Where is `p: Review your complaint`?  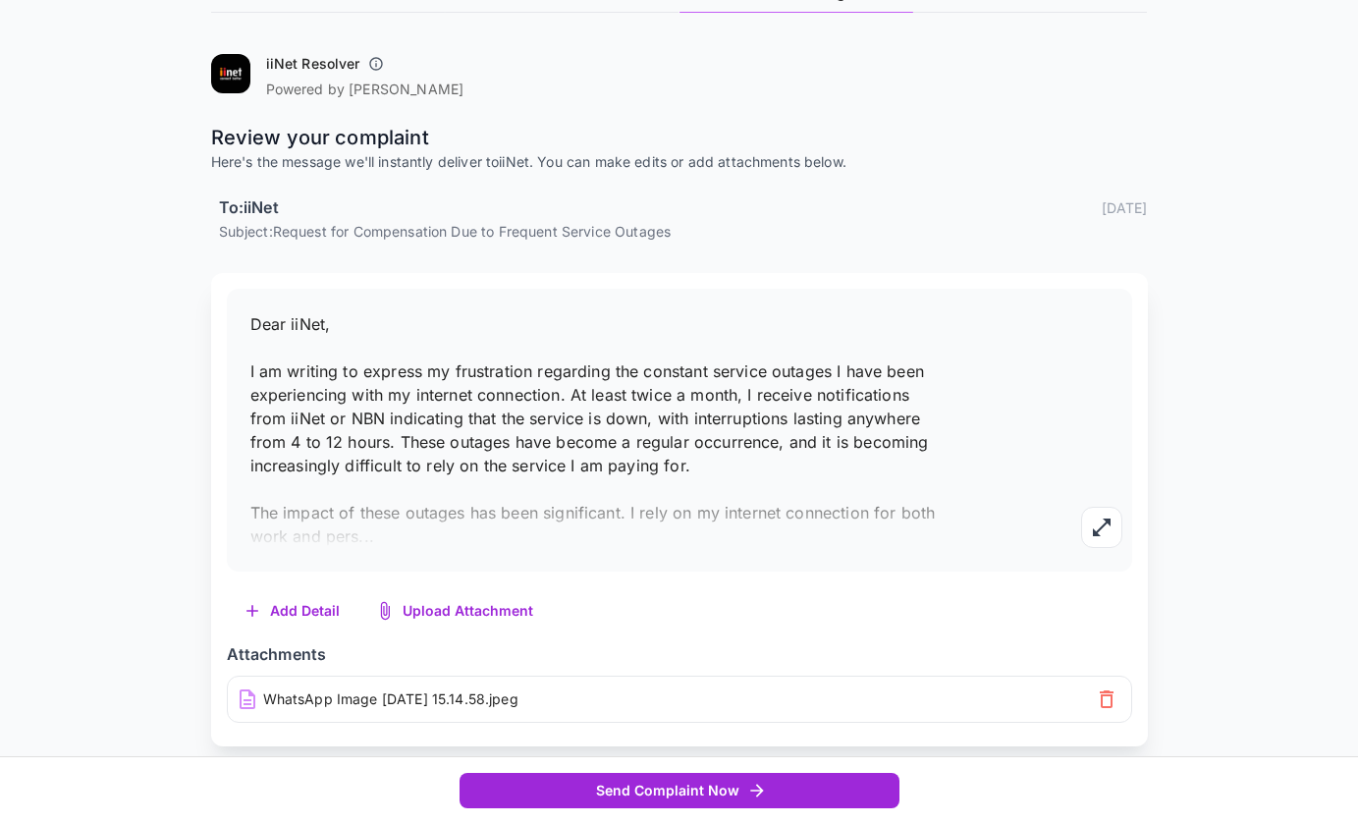
p: Review your complaint is located at coordinates (680, 137).